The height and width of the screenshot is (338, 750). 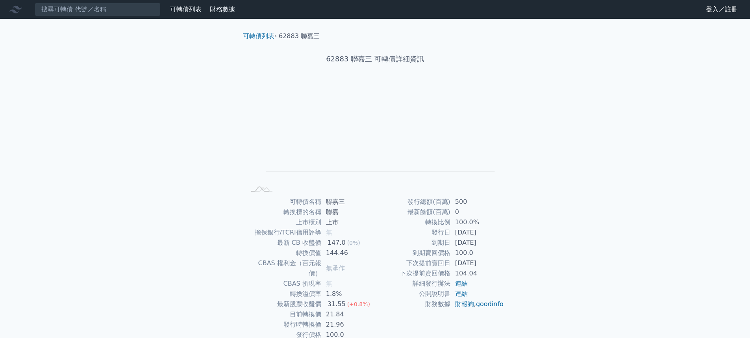 I want to click on td: 轉換價值, so click(x=283, y=253).